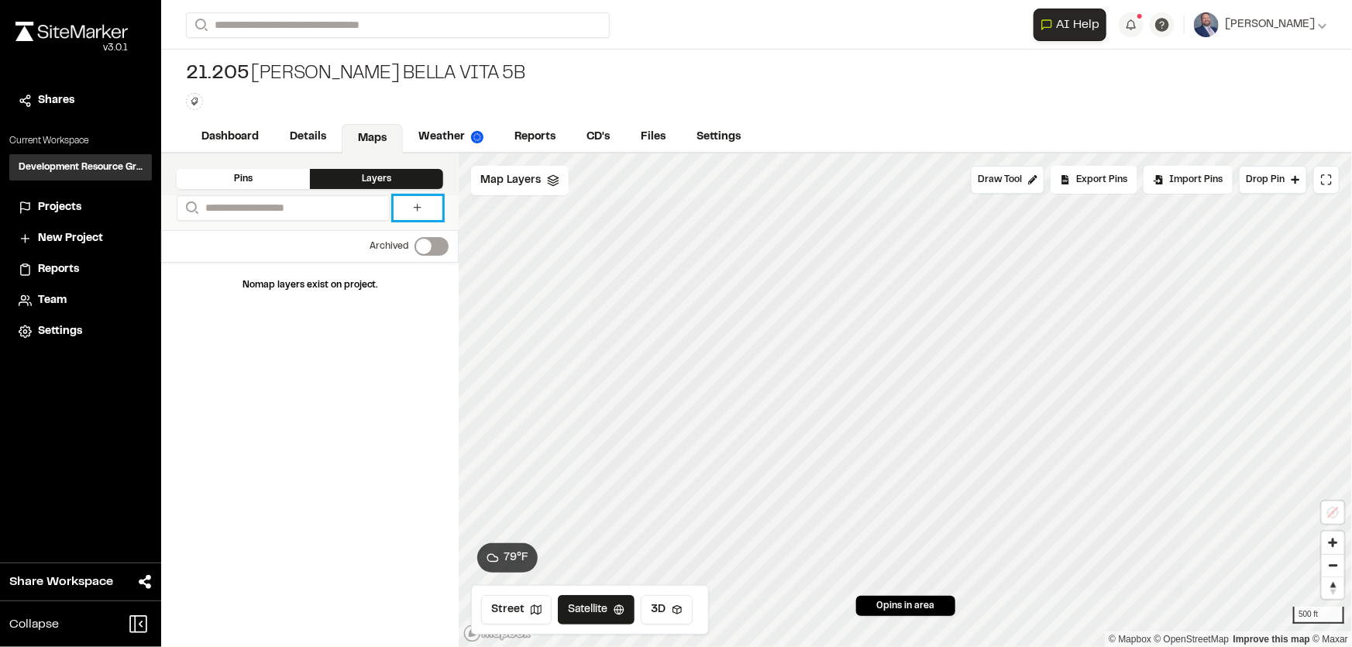 The image size is (1352, 647). I want to click on a: Maxar, so click(1331, 639).